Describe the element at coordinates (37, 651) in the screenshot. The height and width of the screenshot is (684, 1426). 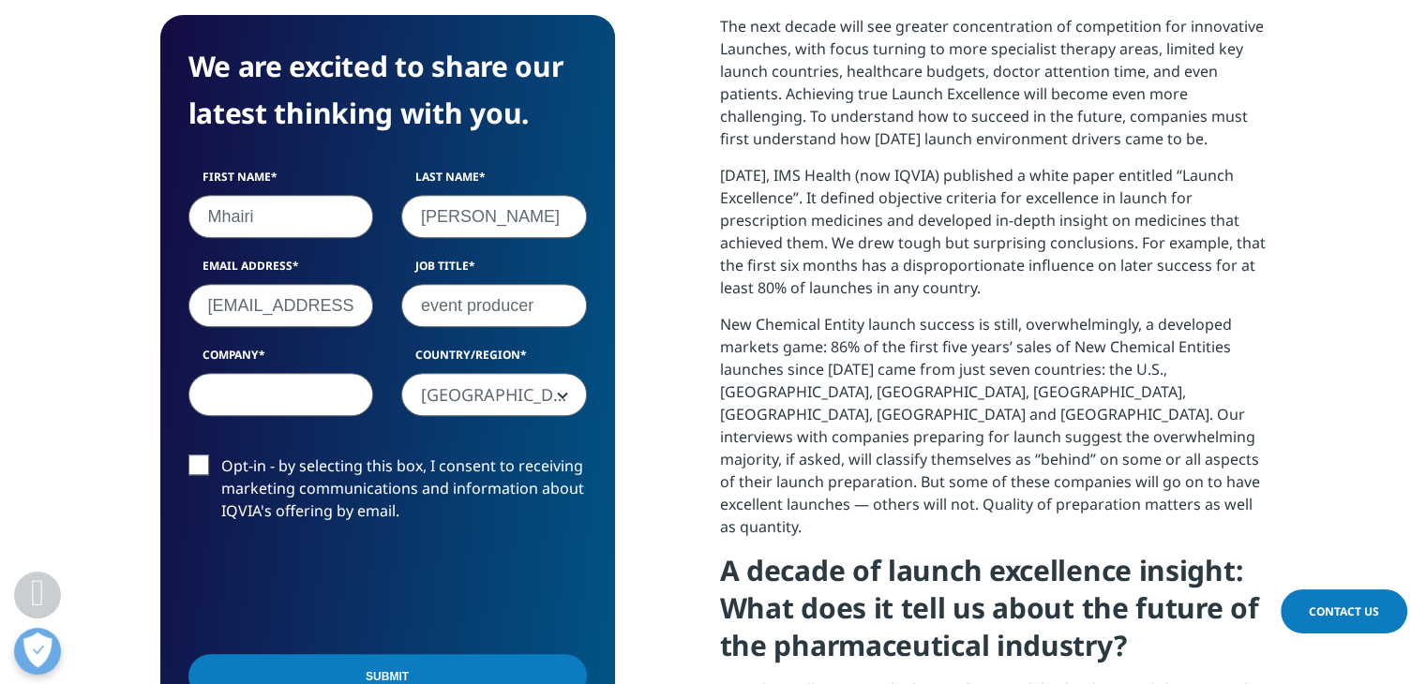
I see `button: Open Preferences` at that location.